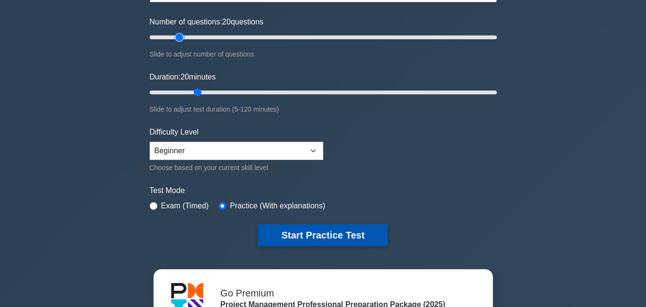 The width and height of the screenshot is (646, 307). What do you see at coordinates (207, 22) in the screenshot?
I see `label: Number of questions: questions` at bounding box center [207, 22].